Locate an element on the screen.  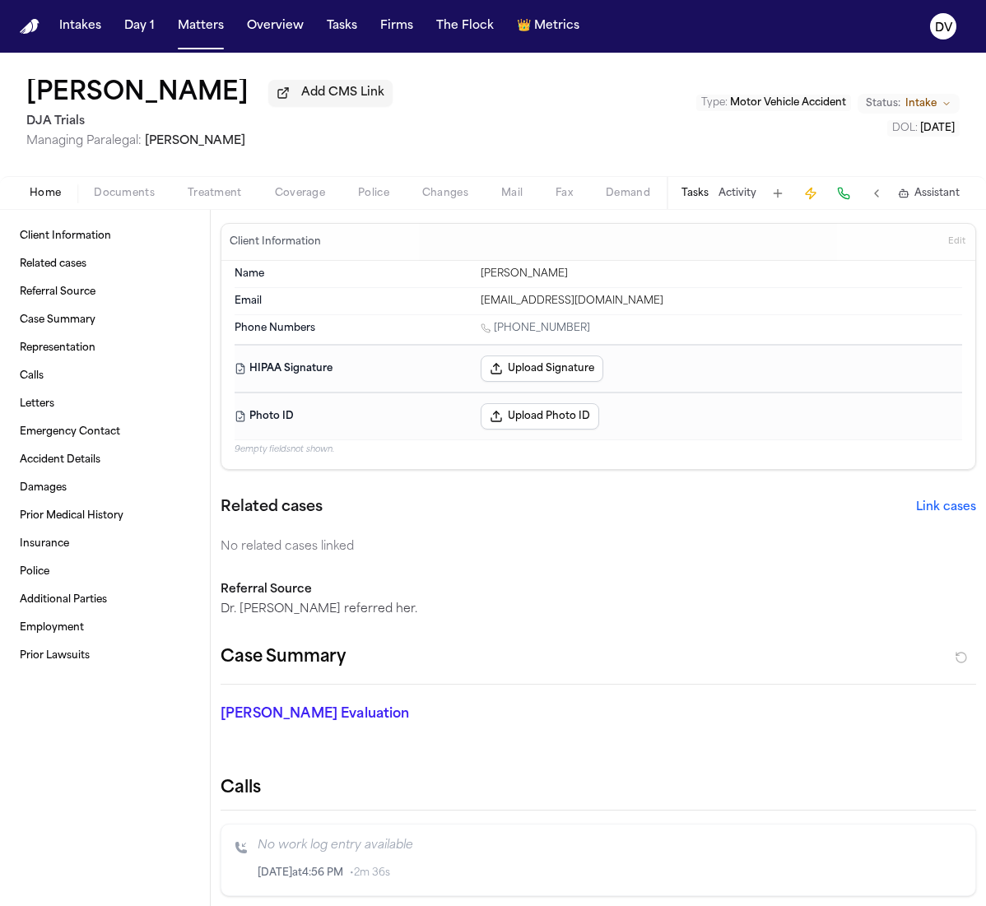
a: Insurance is located at coordinates (104, 544).